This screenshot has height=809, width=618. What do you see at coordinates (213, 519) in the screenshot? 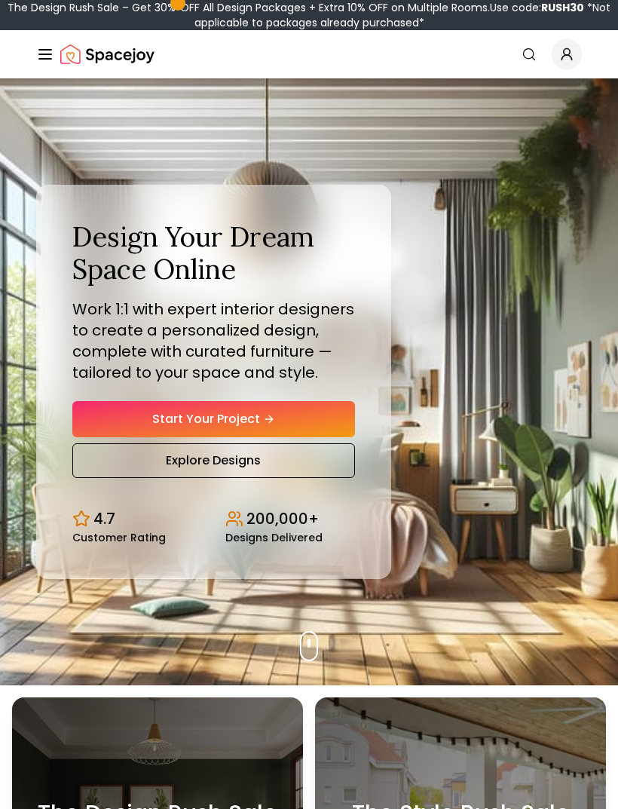
I see `div: Design stats` at bounding box center [213, 519].